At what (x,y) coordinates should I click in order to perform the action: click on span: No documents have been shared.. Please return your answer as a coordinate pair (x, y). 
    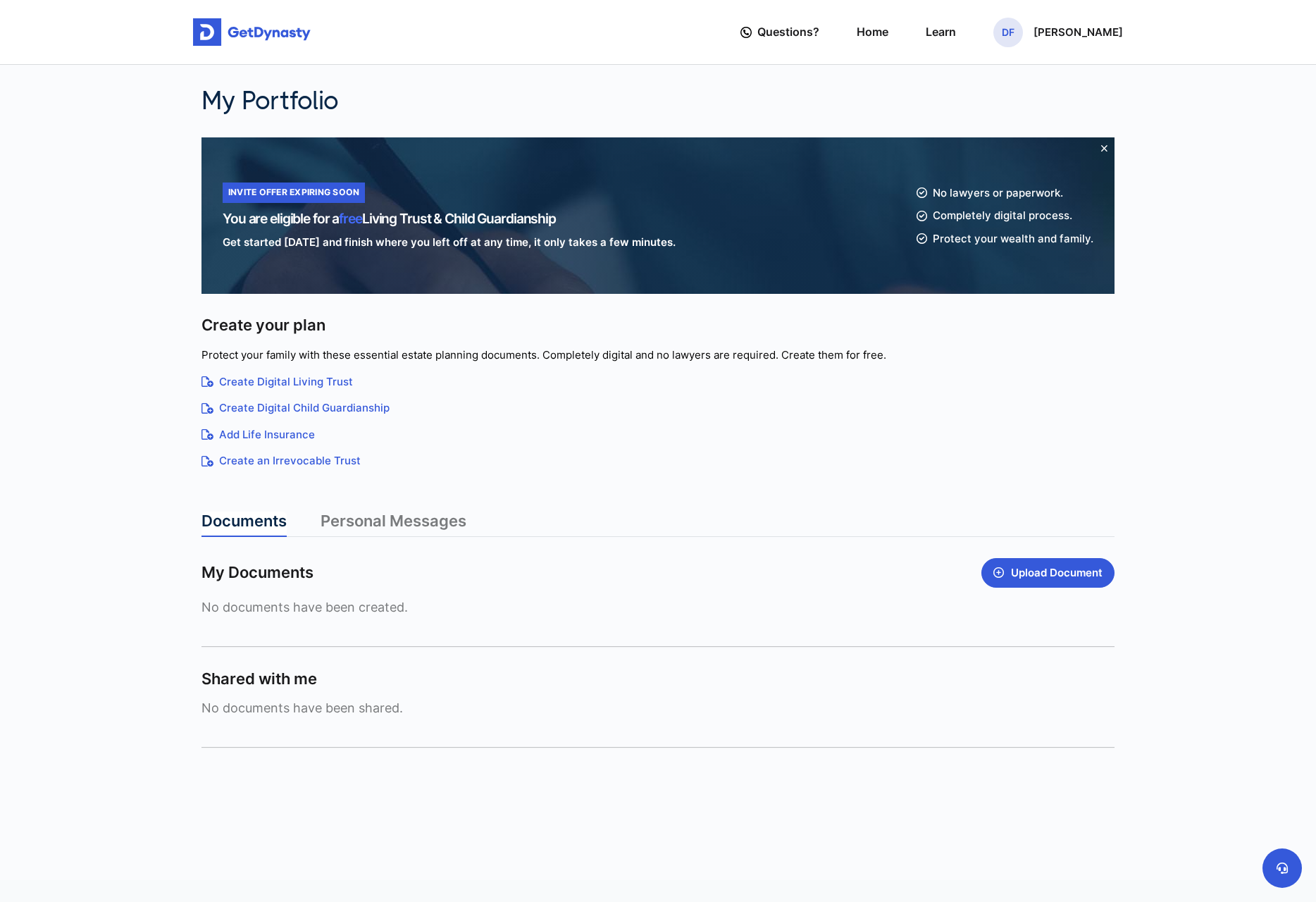
    Looking at the image, I should click on (658, 707).